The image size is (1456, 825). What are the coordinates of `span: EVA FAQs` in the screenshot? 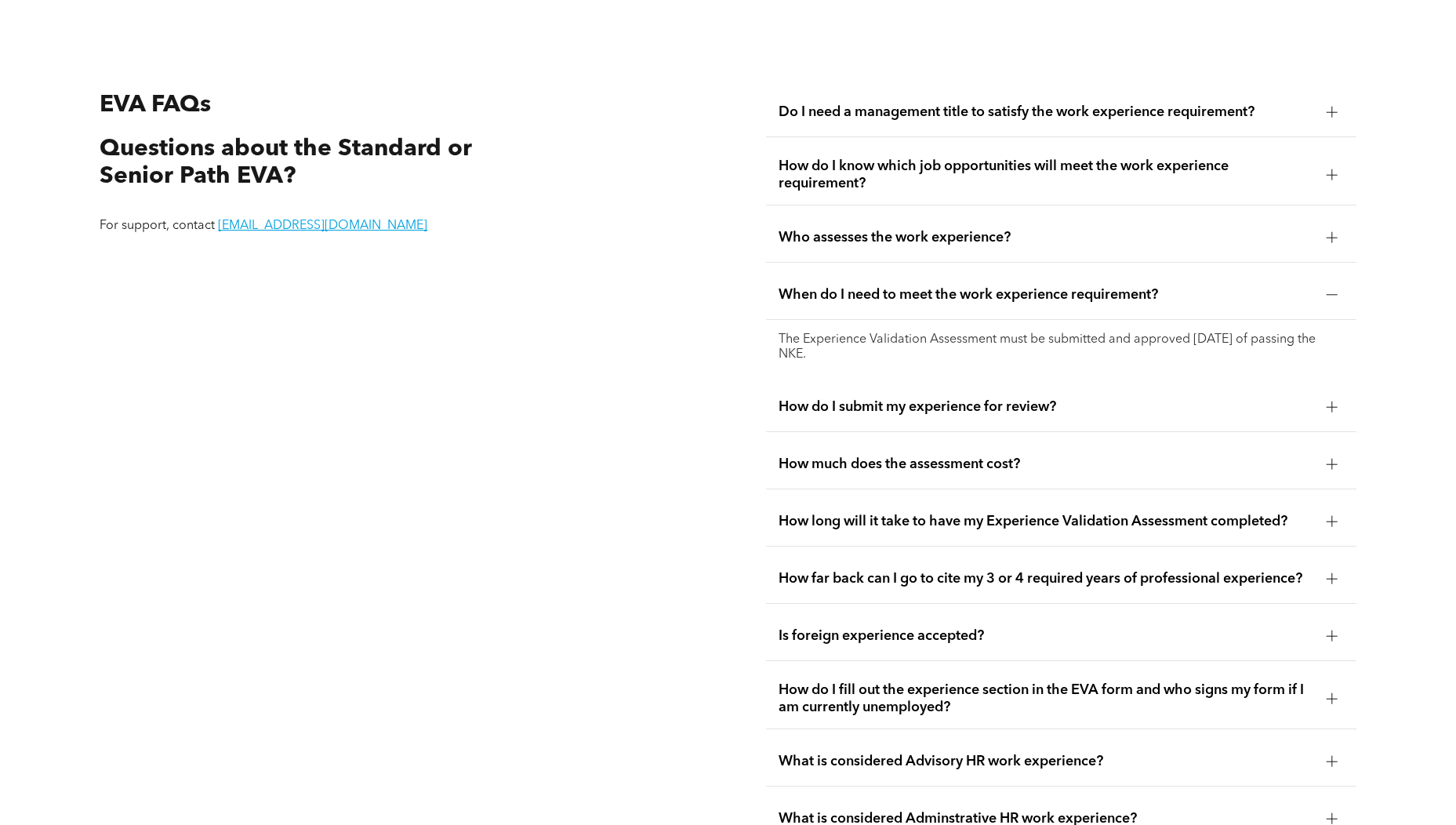 It's located at (155, 105).